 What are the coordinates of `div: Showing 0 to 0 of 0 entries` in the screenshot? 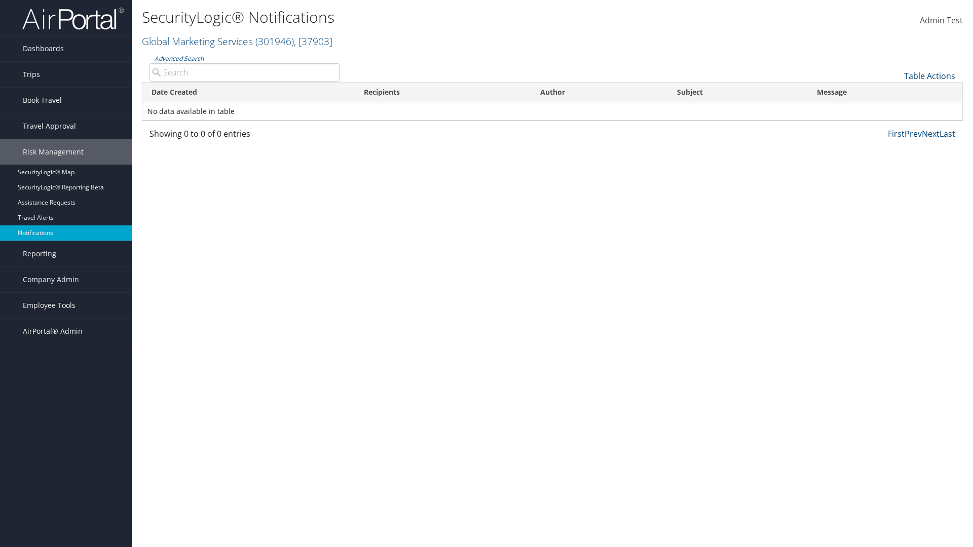 It's located at (244, 136).